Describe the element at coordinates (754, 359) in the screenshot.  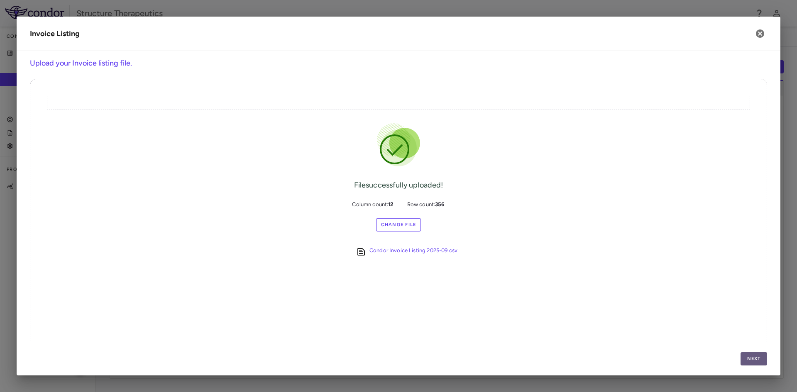
I see `button: Next` at that location.